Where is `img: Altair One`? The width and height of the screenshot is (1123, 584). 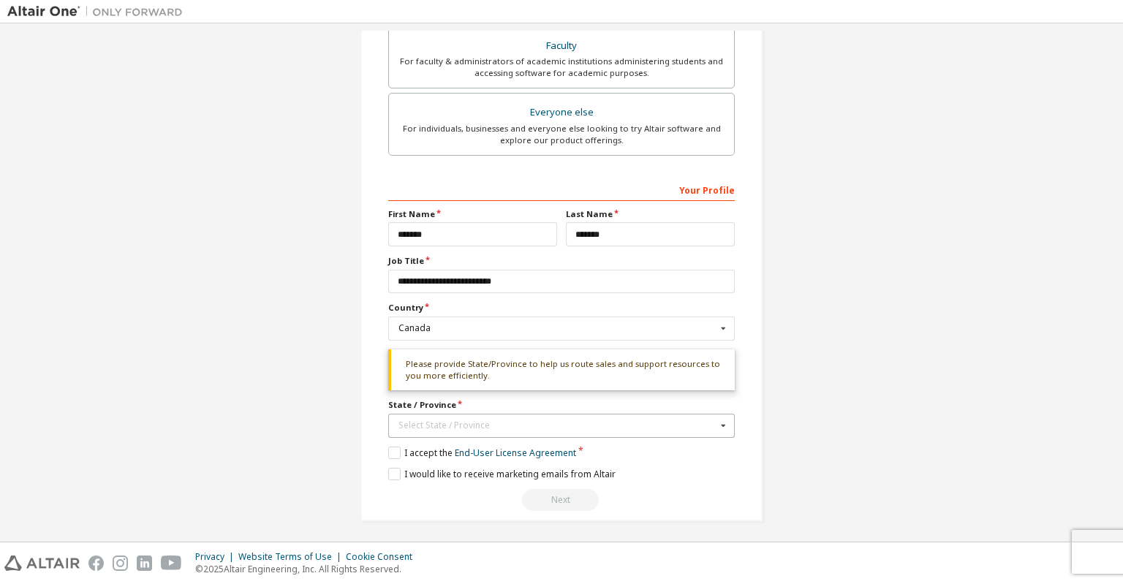 img: Altair One is located at coordinates (99, 12).